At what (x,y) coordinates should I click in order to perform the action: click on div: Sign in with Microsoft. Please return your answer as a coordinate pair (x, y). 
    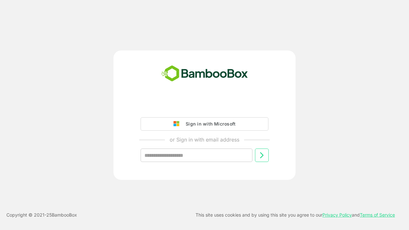
    Looking at the image, I should click on (209, 124).